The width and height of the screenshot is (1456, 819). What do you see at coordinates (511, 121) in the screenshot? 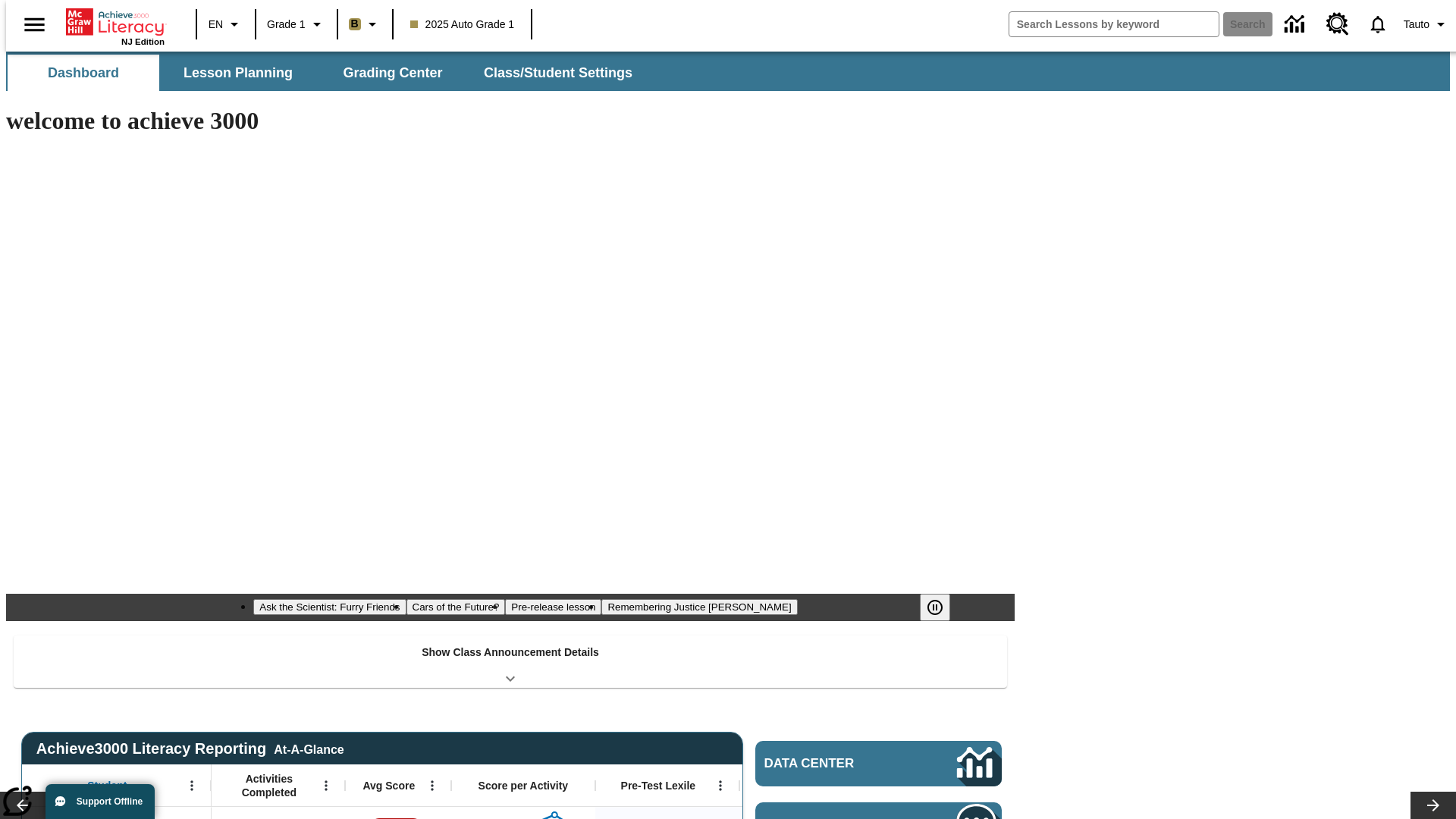
I see `h1: welcome to achieve 3000` at bounding box center [511, 121].